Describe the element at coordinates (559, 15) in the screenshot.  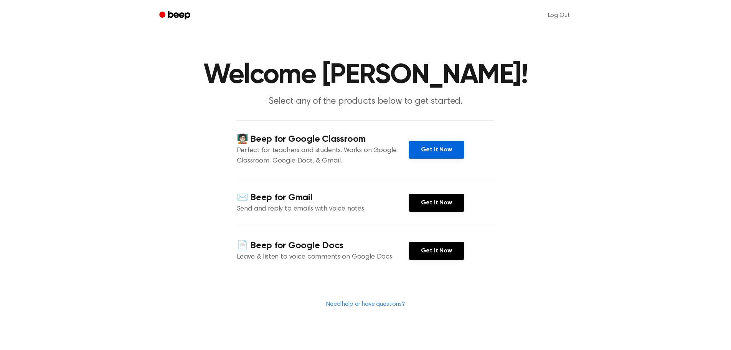
I see `a: Log Out` at that location.